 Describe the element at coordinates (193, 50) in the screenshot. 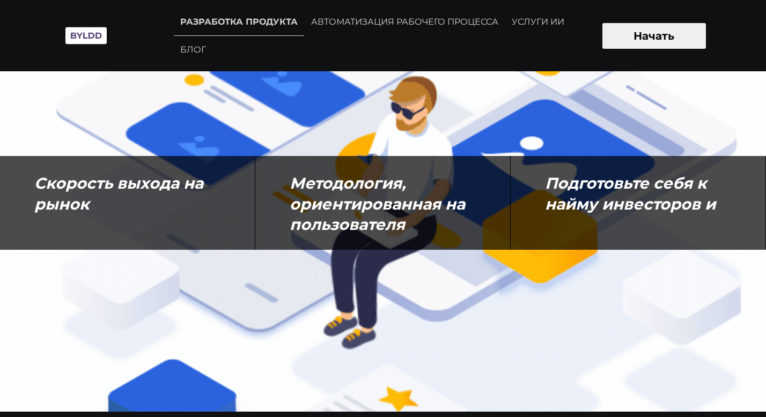

I see `a: БЛОГ` at that location.